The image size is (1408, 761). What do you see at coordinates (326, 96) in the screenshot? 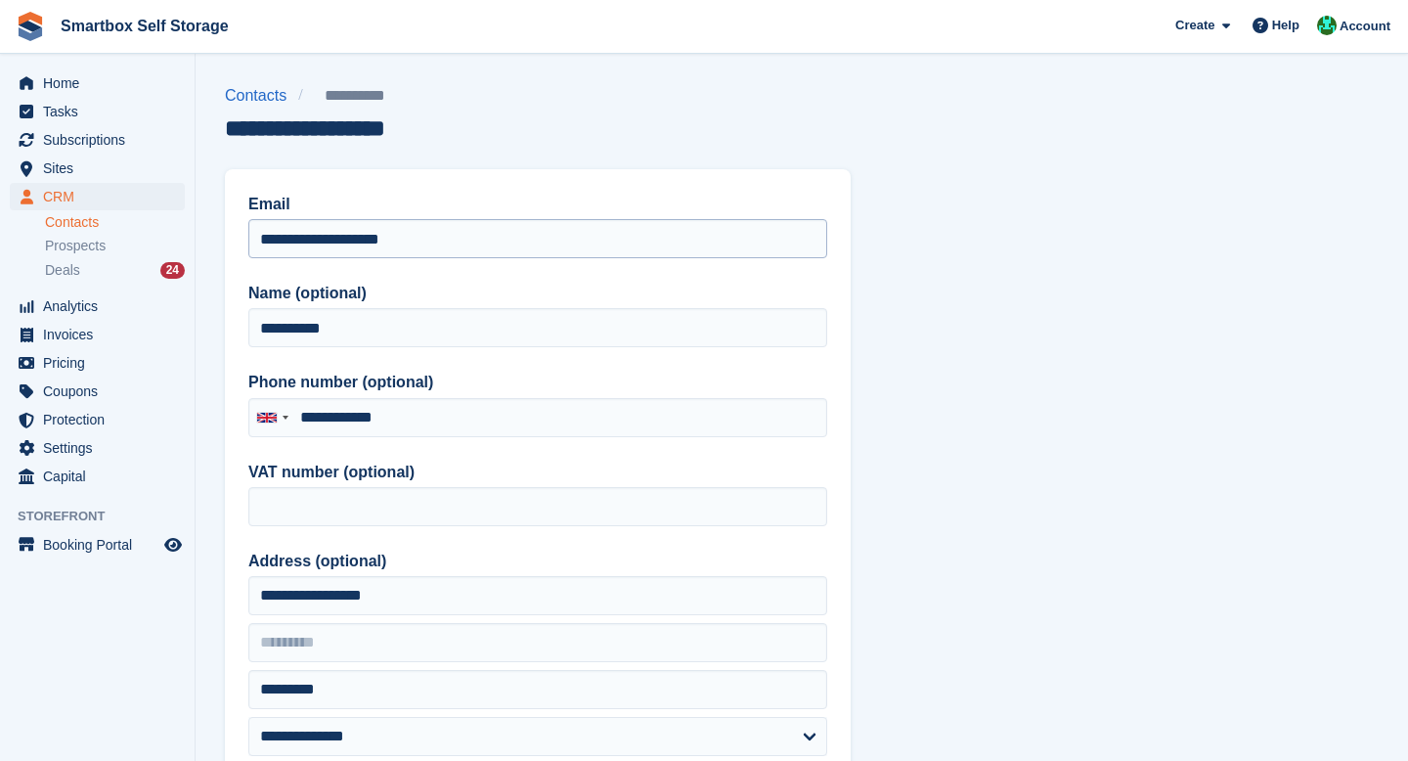
I see `nav: breadcrumbs` at bounding box center [326, 96].